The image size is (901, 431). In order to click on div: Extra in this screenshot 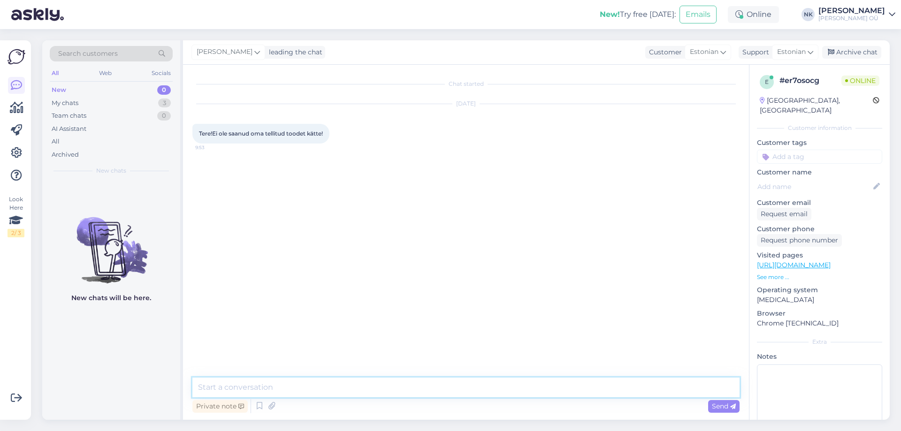, I will do `click(820, 342)`.